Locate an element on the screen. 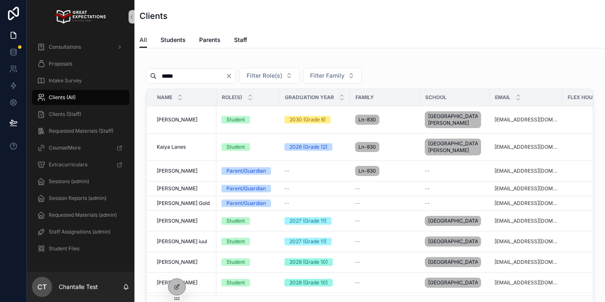 Image resolution: width=605 pixels, height=302 pixels. a: Staff is located at coordinates (240, 41).